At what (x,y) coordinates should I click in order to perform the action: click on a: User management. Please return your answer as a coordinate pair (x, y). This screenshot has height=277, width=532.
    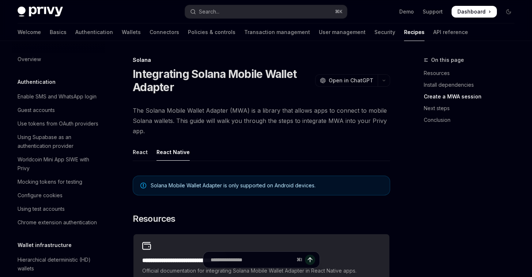
    Looking at the image, I should click on (343, 32).